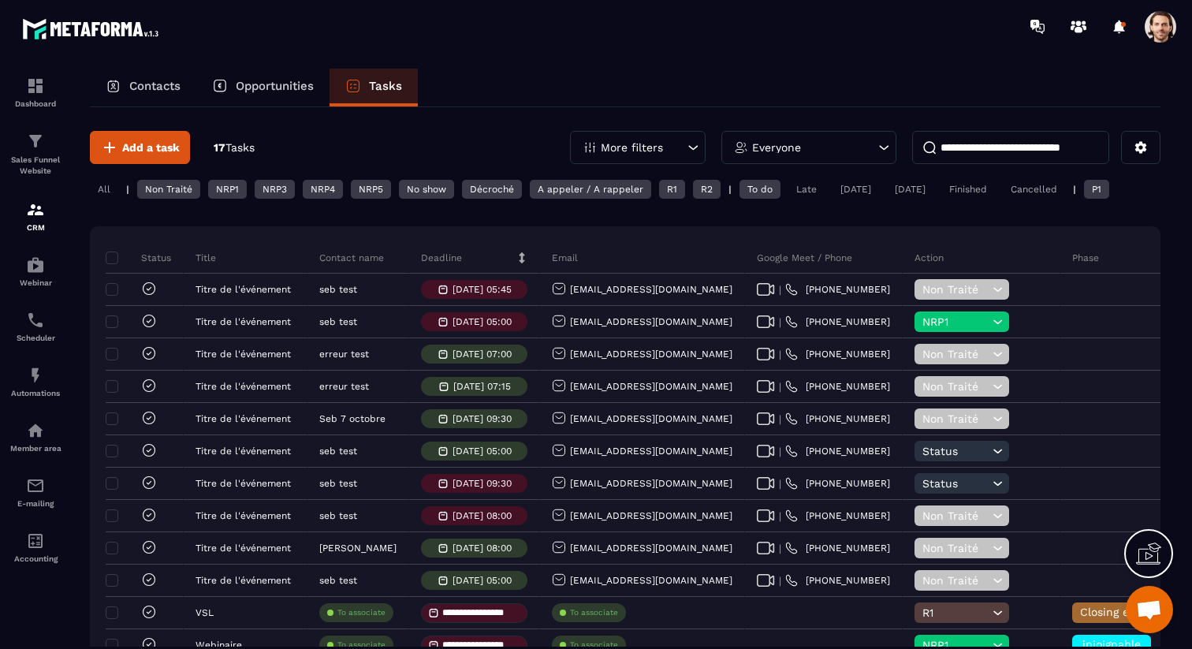 This screenshot has height=649, width=1192. Describe the element at coordinates (760, 189) in the screenshot. I see `div: To do` at that location.